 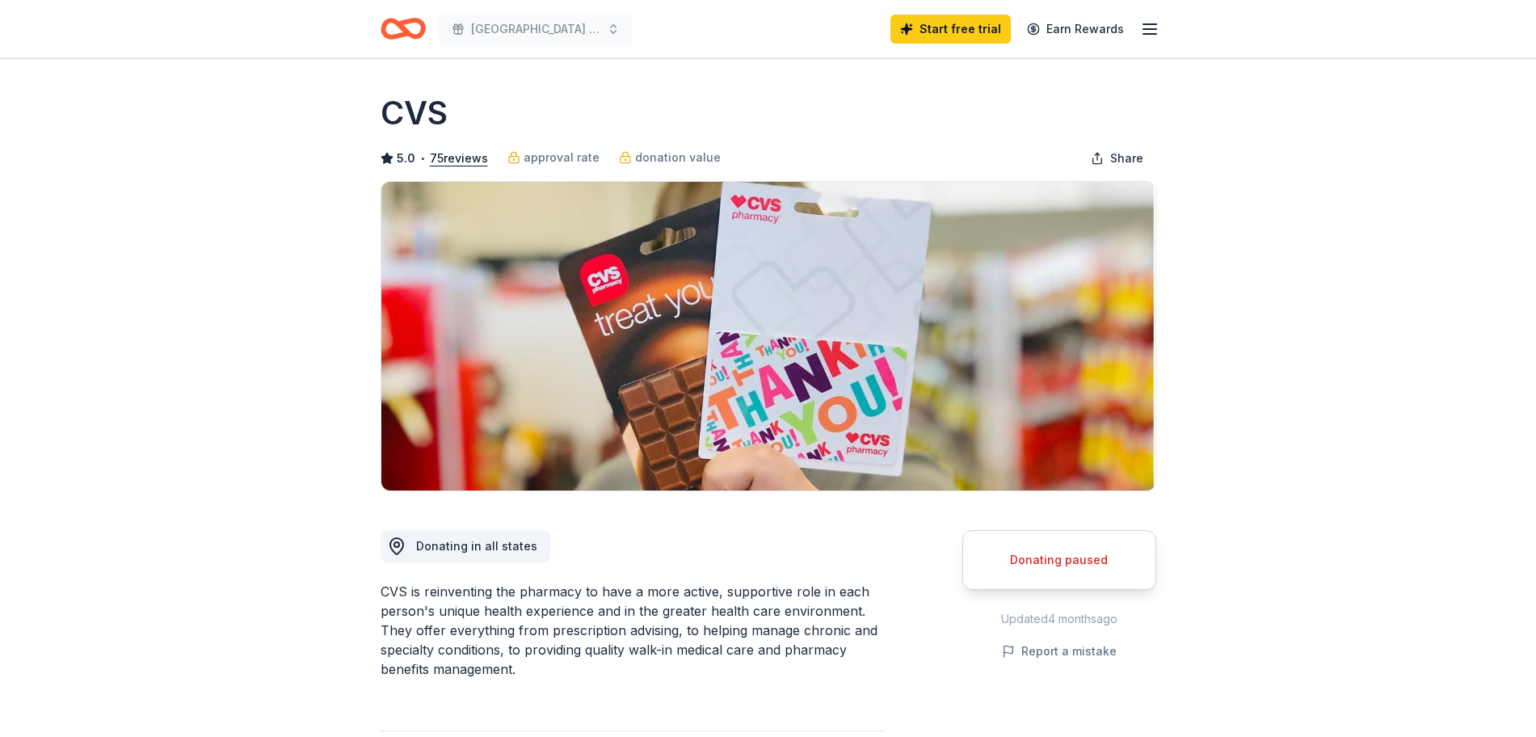 What do you see at coordinates (1059, 651) in the screenshot?
I see `button: Report a mistake` at bounding box center [1059, 651].